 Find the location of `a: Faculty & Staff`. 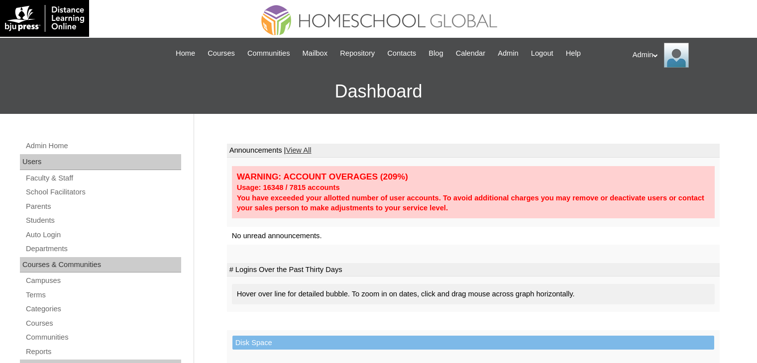

a: Faculty & Staff is located at coordinates (103, 178).